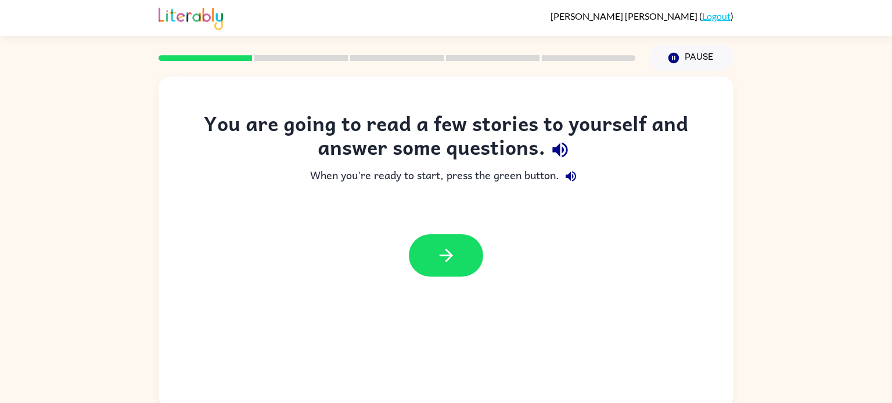 This screenshot has height=403, width=892. I want to click on div: You are going to read a few stories to yourself and answer some questions., so click(446, 138).